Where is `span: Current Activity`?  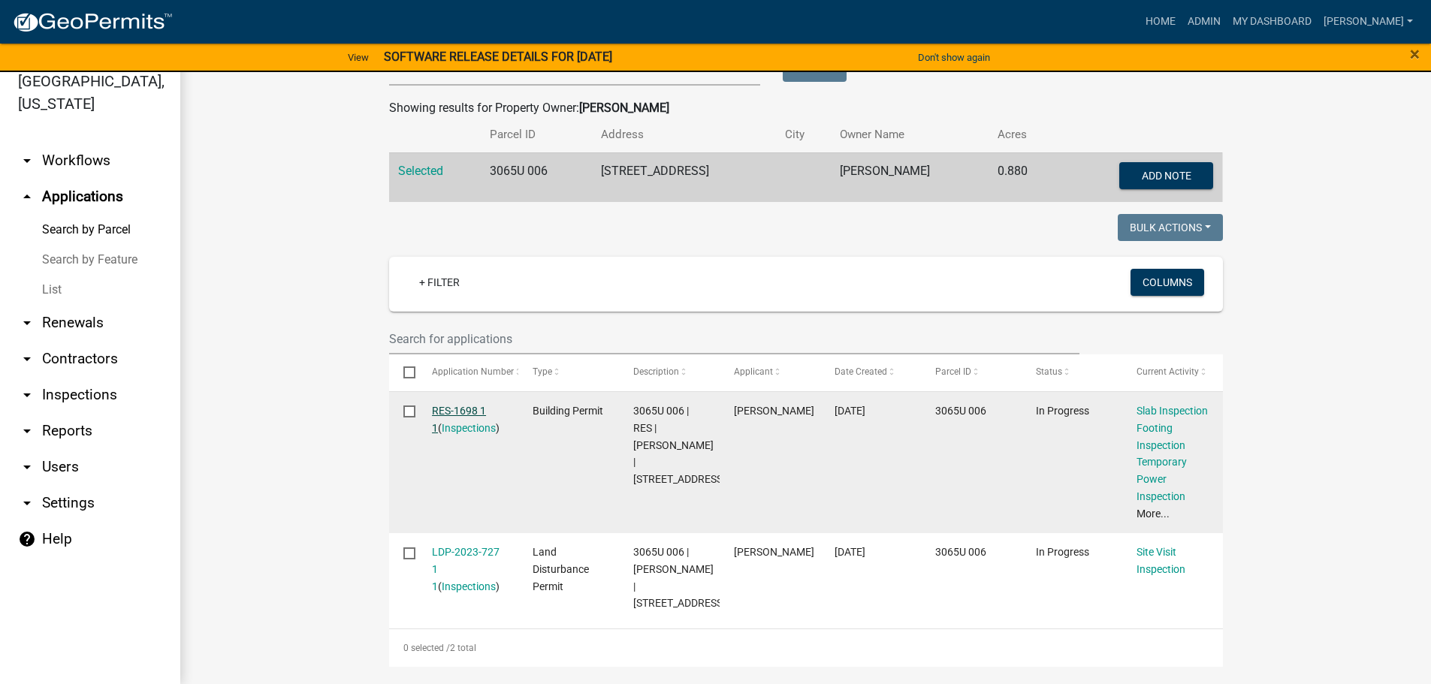
span: Current Activity is located at coordinates (1167, 372).